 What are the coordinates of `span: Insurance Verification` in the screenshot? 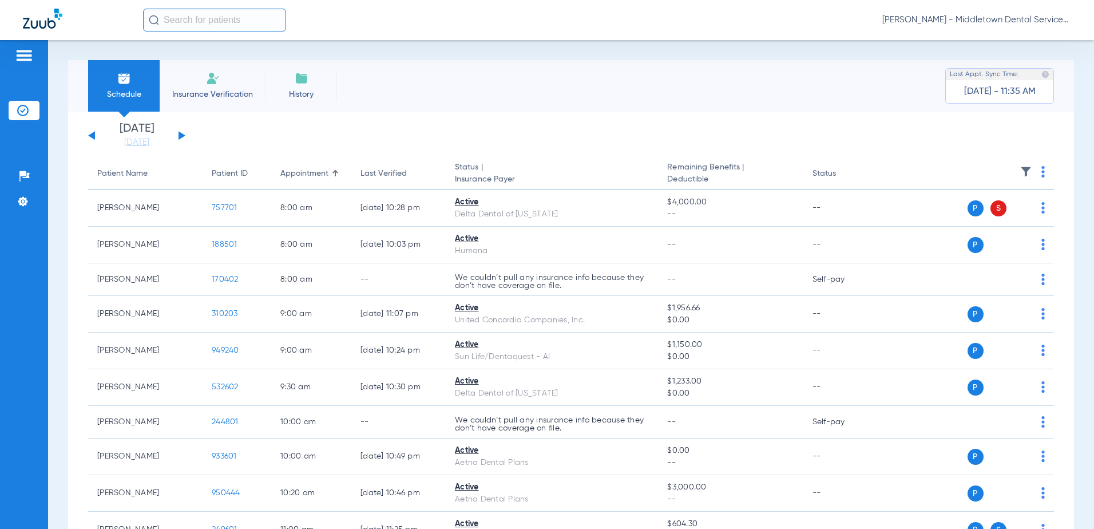 It's located at (212, 94).